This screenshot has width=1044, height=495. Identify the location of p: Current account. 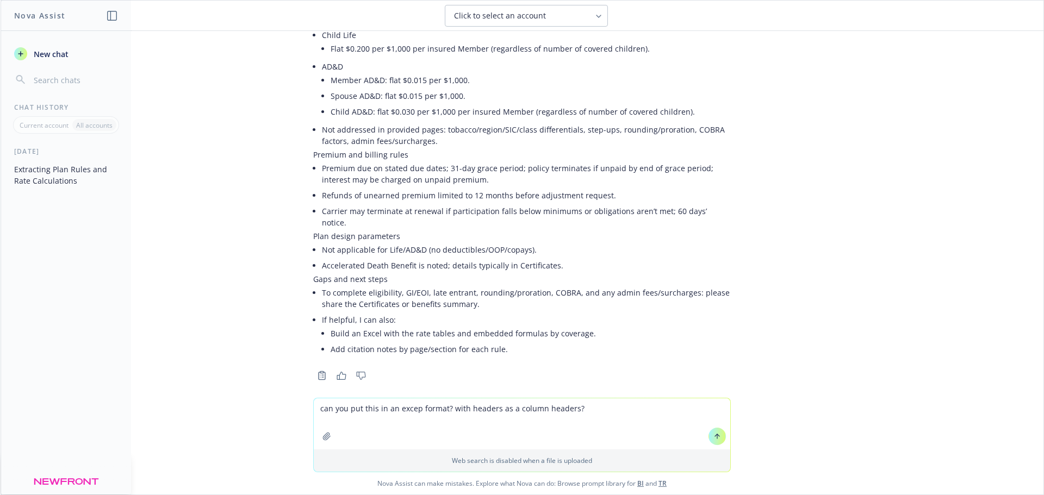
(44, 125).